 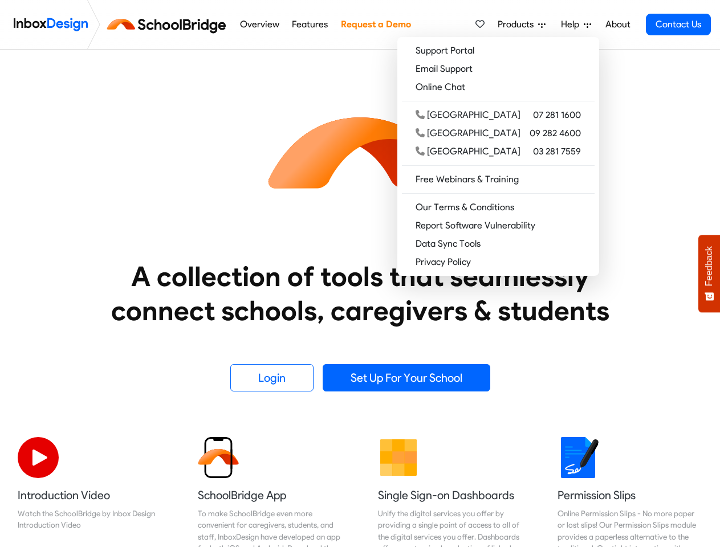 What do you see at coordinates (360, 152) in the screenshot?
I see `img: icon_schoolbridge.svg` at bounding box center [360, 152].